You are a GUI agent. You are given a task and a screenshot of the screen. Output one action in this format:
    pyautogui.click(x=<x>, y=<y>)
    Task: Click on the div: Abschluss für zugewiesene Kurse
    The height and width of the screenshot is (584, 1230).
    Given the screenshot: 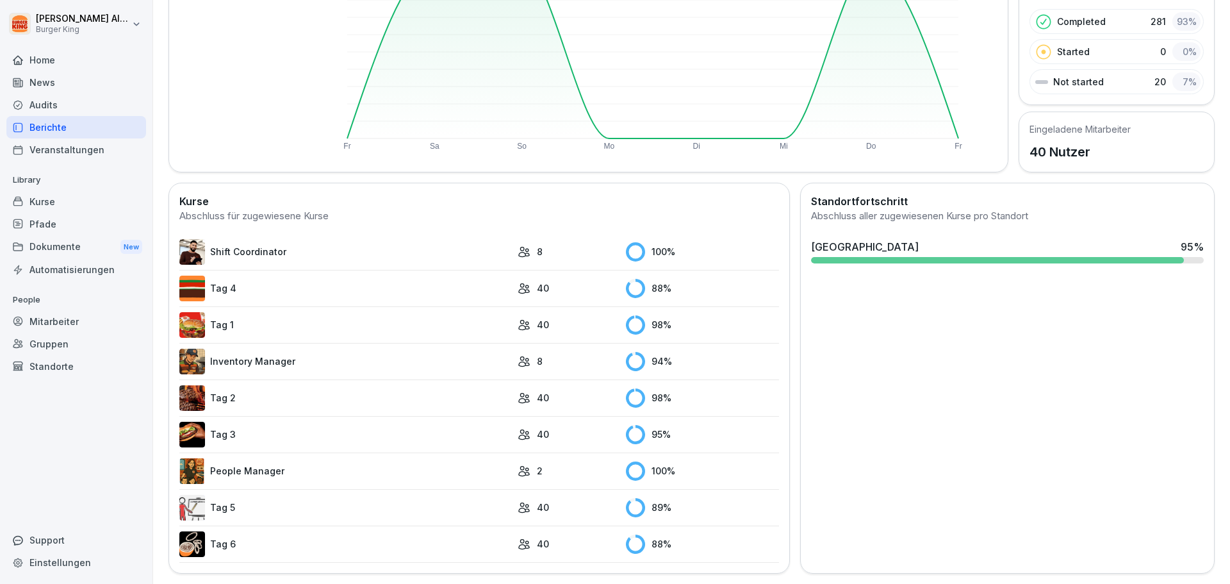 What is the action you would take?
    pyautogui.click(x=479, y=216)
    